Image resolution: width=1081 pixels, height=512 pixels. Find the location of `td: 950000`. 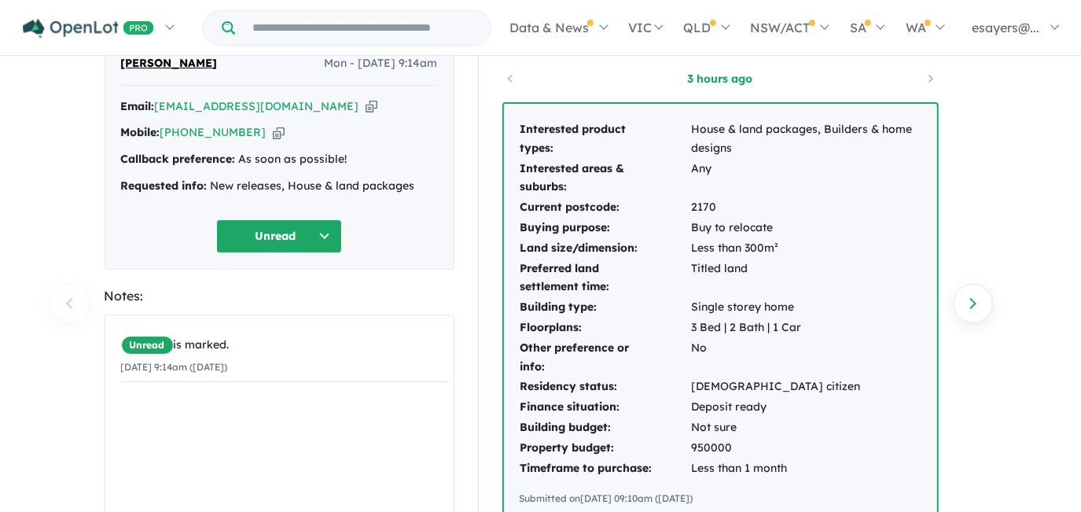

td: 950000 is located at coordinates (806, 448).